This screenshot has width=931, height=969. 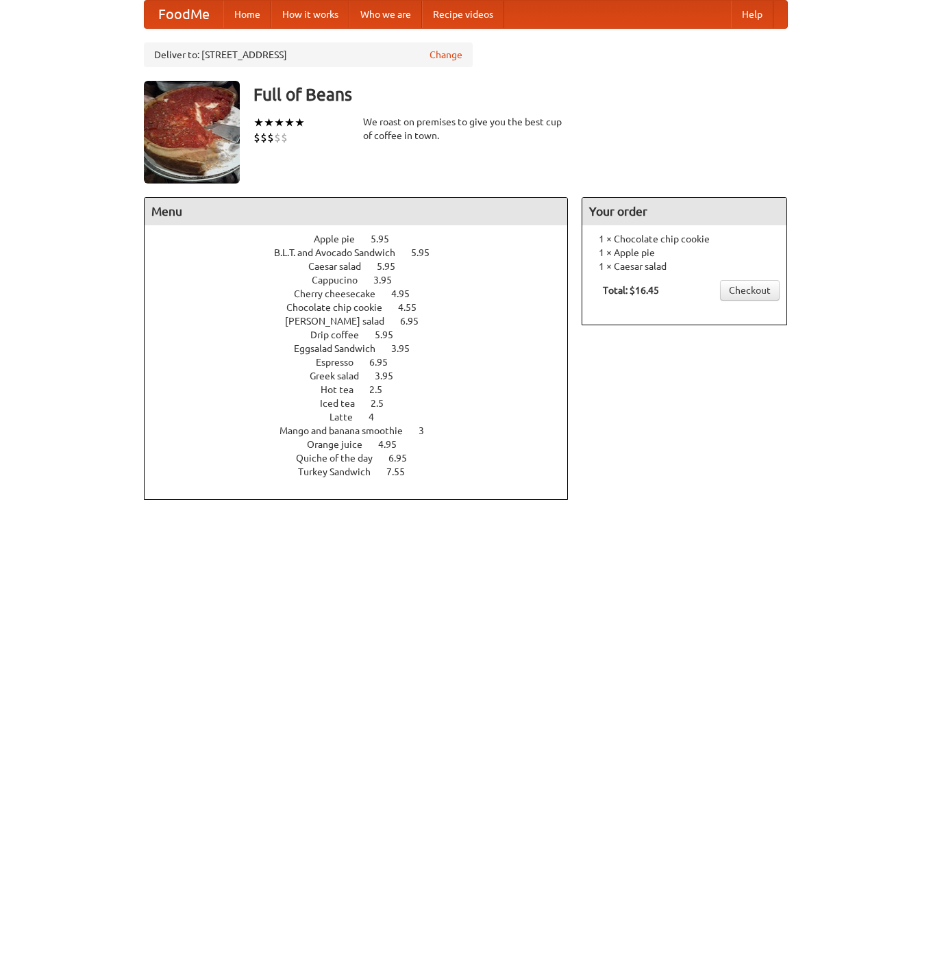 I want to click on span: Apple pie, so click(x=341, y=239).